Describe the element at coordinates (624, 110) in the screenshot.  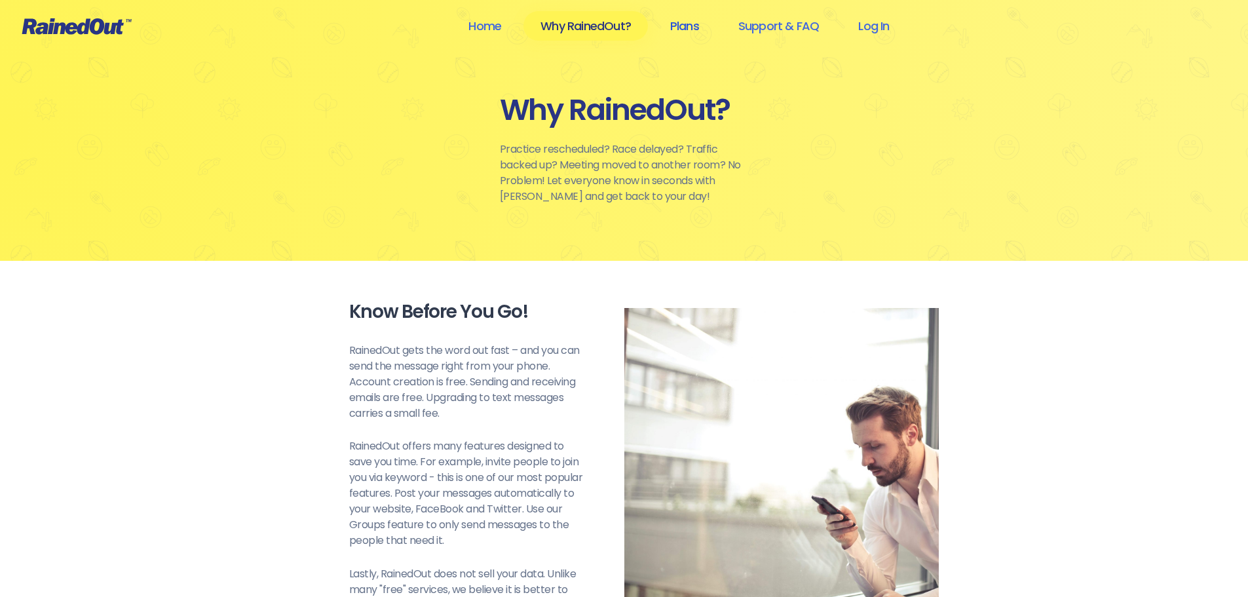
I see `div: Why RainedOut?` at that location.